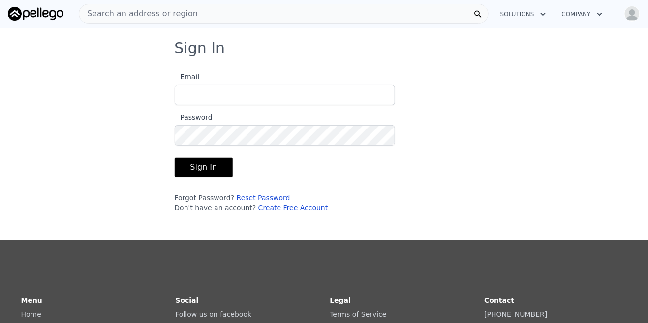 This screenshot has height=323, width=648. I want to click on a: Terms of Service, so click(358, 314).